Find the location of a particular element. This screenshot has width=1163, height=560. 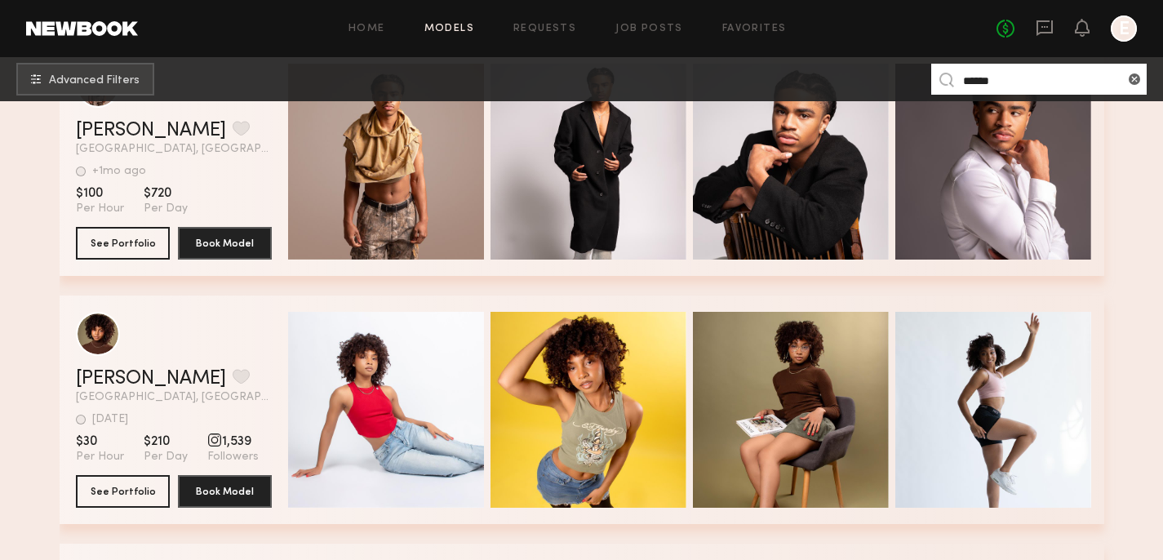

a: Home is located at coordinates (366, 29).